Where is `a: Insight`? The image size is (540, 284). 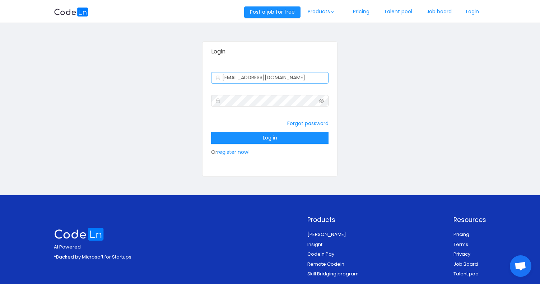
a: Insight is located at coordinates (315, 244).